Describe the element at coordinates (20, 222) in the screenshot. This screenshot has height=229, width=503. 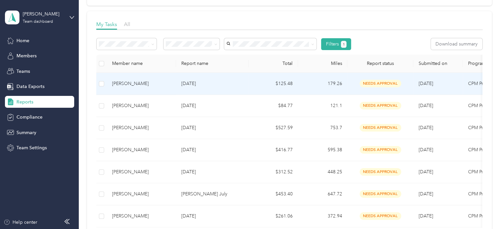
I see `div: Help center` at that location.